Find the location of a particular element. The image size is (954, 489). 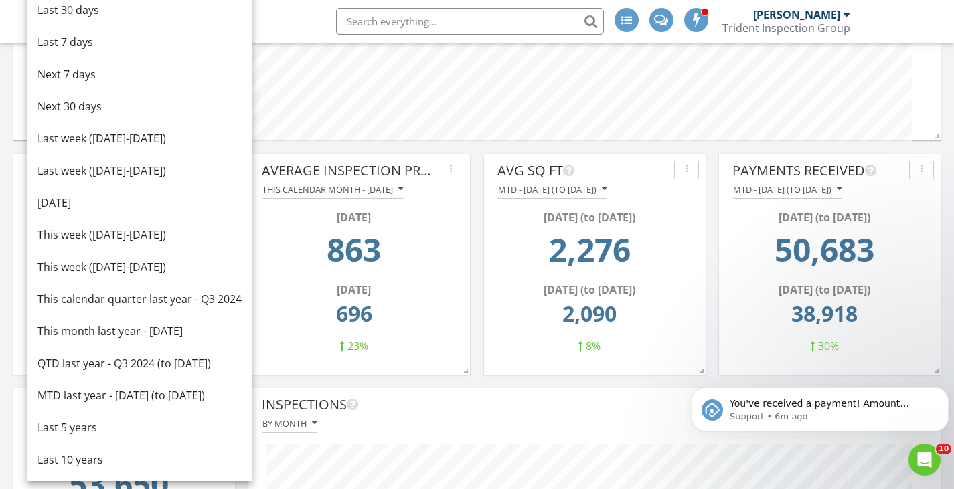

div: Next 30 days is located at coordinates (139, 106).